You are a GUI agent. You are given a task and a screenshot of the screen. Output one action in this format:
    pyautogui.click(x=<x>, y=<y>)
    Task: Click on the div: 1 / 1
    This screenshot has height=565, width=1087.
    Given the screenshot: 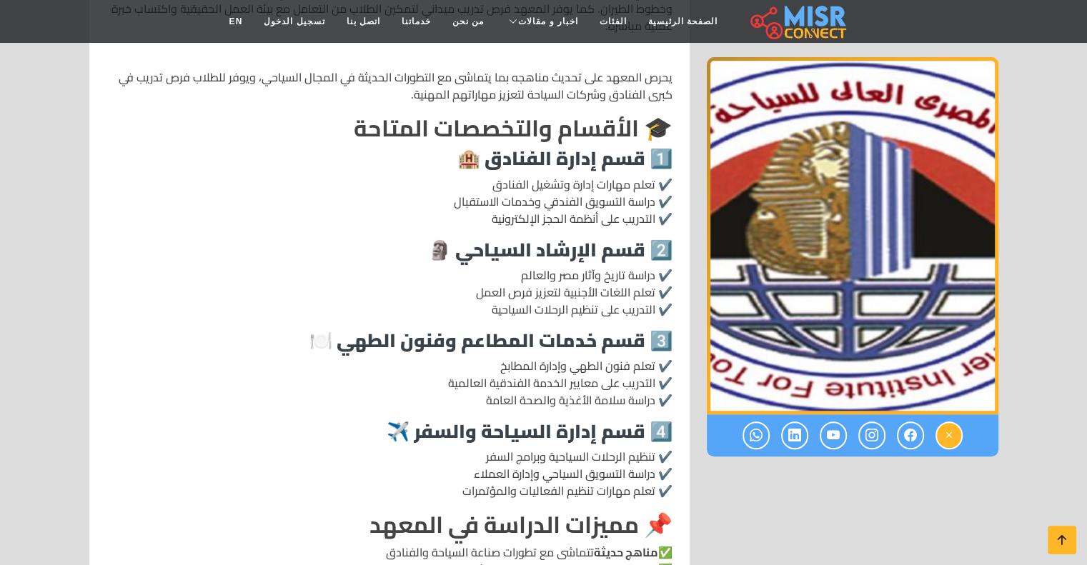 What is the action you would take?
    pyautogui.click(x=853, y=236)
    